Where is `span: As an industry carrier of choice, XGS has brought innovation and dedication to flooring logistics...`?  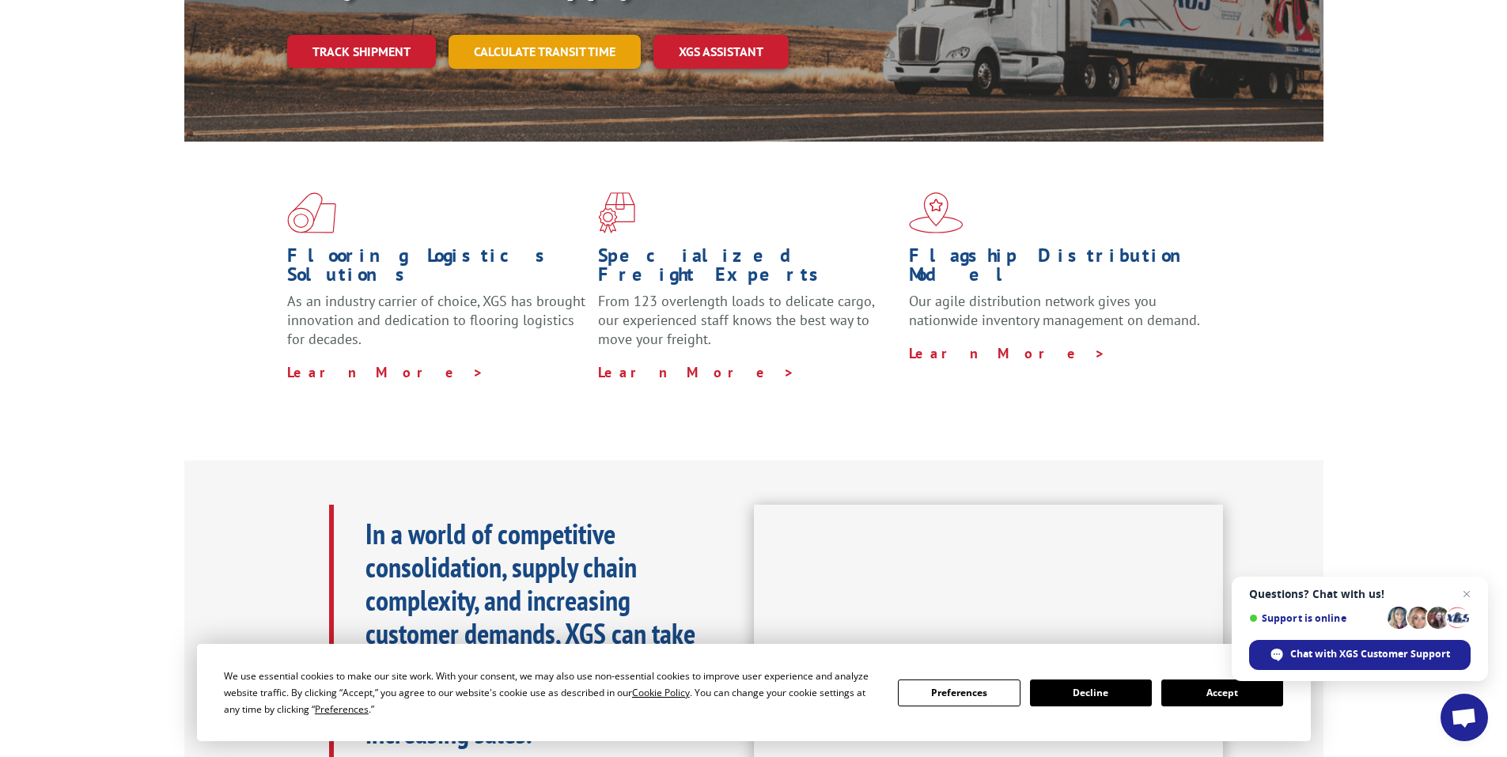 span: As an industry carrier of choice, XGS has brought innovation and dedication to flooring logistics... is located at coordinates (436, 320).